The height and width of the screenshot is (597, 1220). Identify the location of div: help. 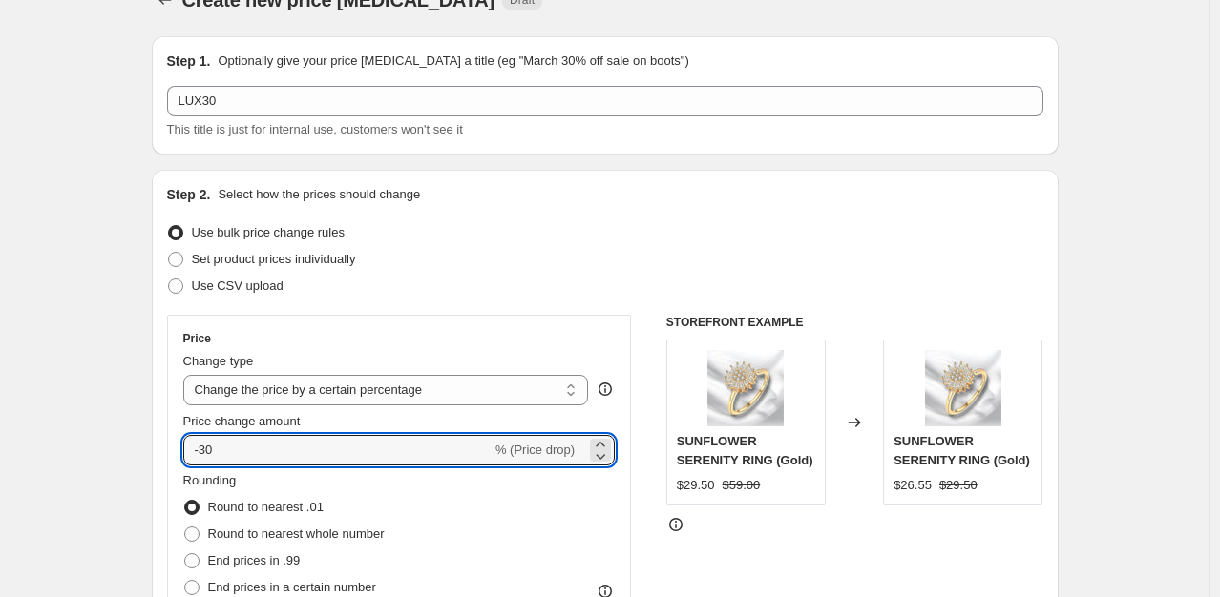
(605, 389).